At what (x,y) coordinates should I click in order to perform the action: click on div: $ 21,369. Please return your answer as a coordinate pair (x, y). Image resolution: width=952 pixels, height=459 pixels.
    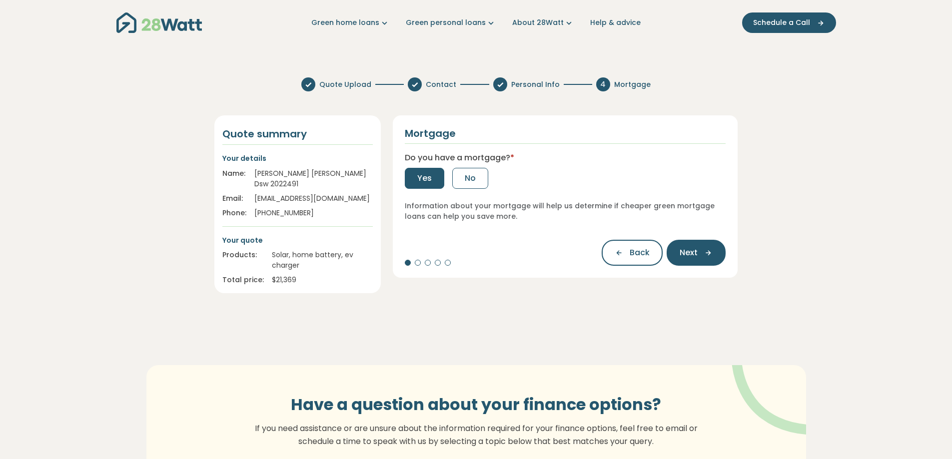
    Looking at the image, I should click on (322, 280).